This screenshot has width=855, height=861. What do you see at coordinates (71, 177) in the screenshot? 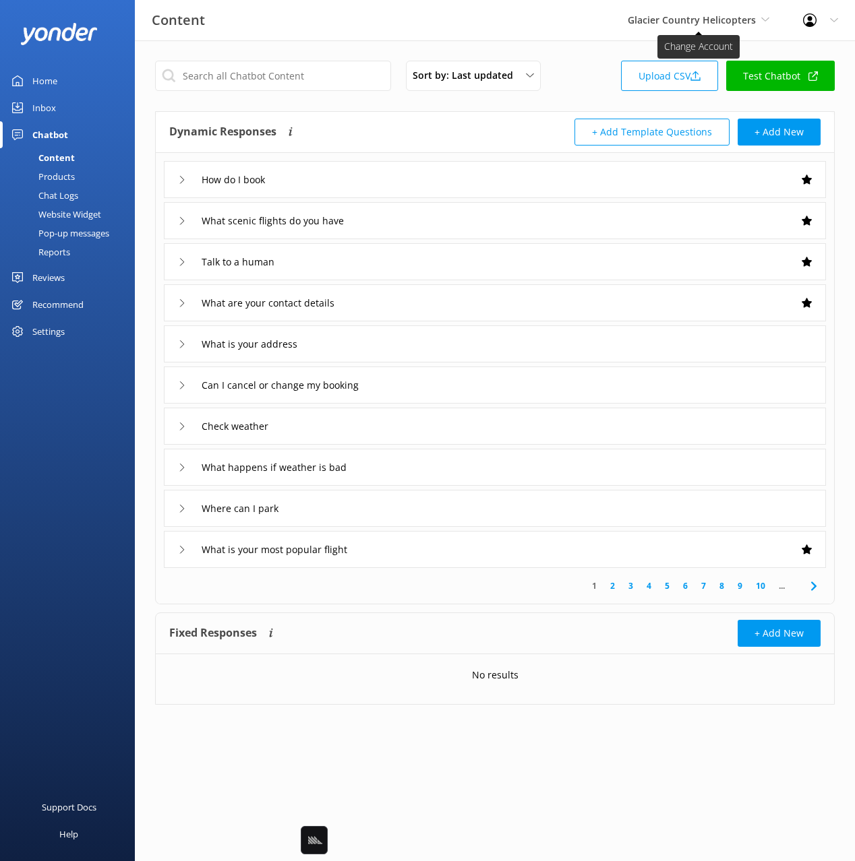
I see `a: Products` at bounding box center [71, 177].